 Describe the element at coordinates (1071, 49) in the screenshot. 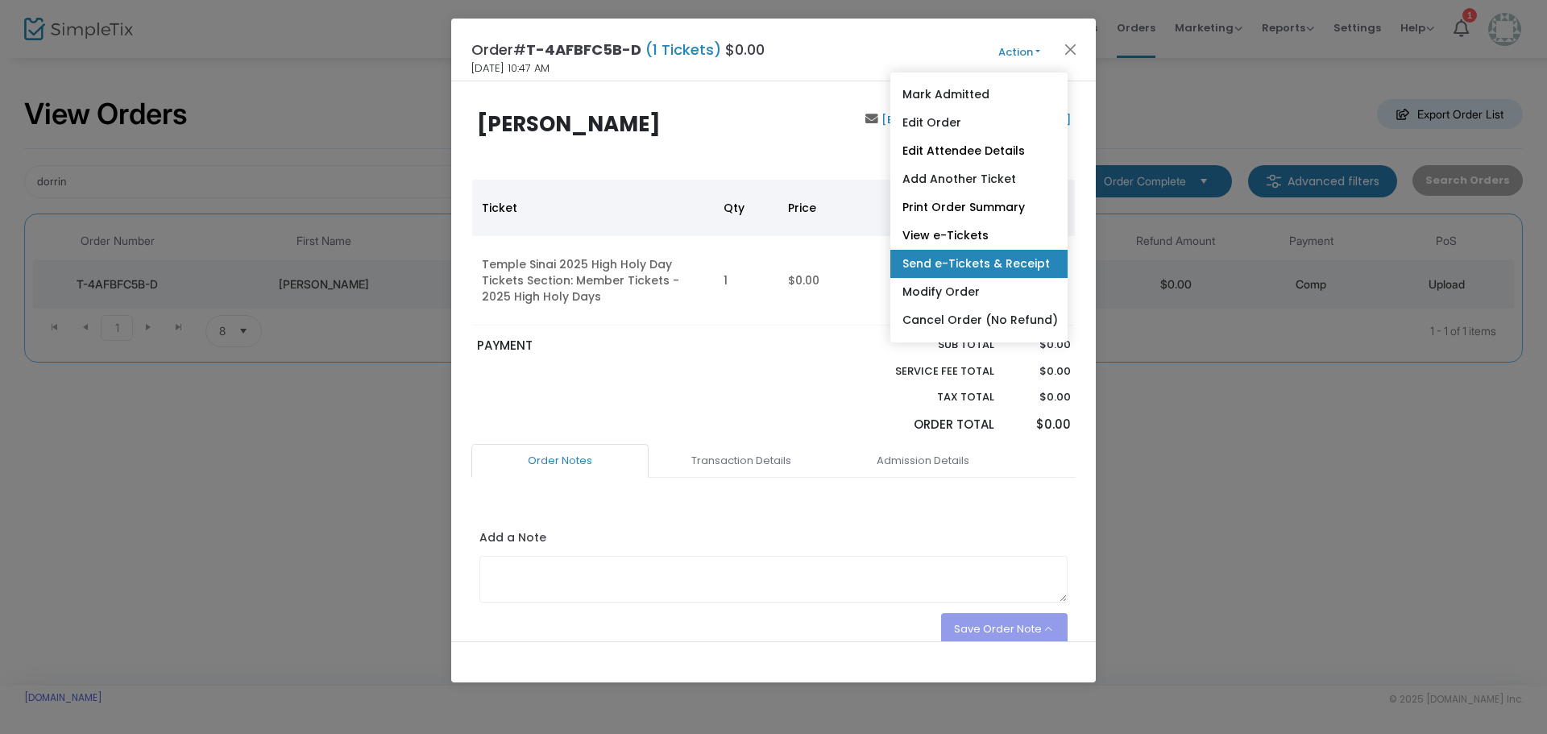

I see `button: Close` at that location.